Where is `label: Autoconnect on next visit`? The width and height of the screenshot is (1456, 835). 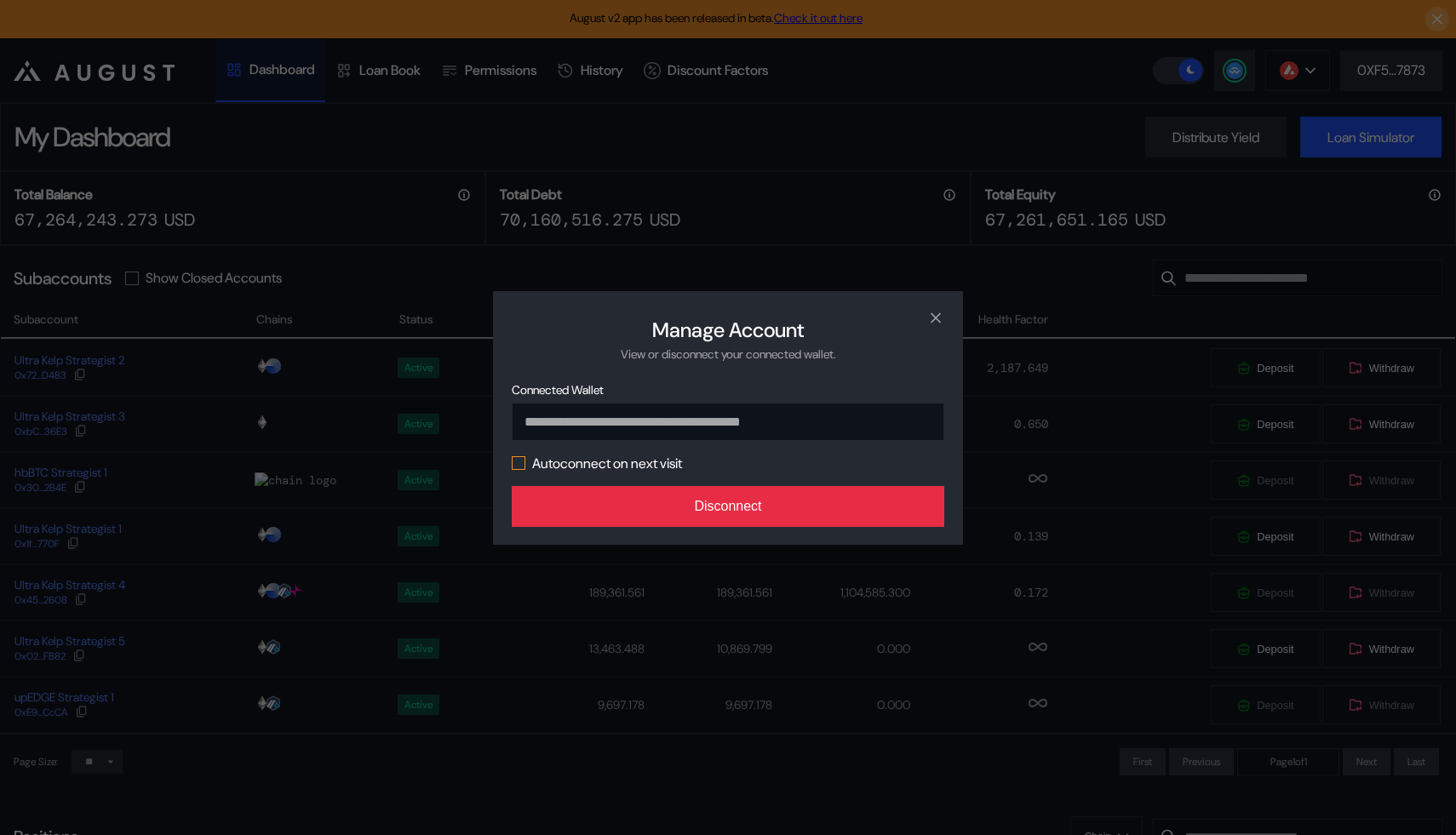
label: Autoconnect on next visit is located at coordinates (607, 463).